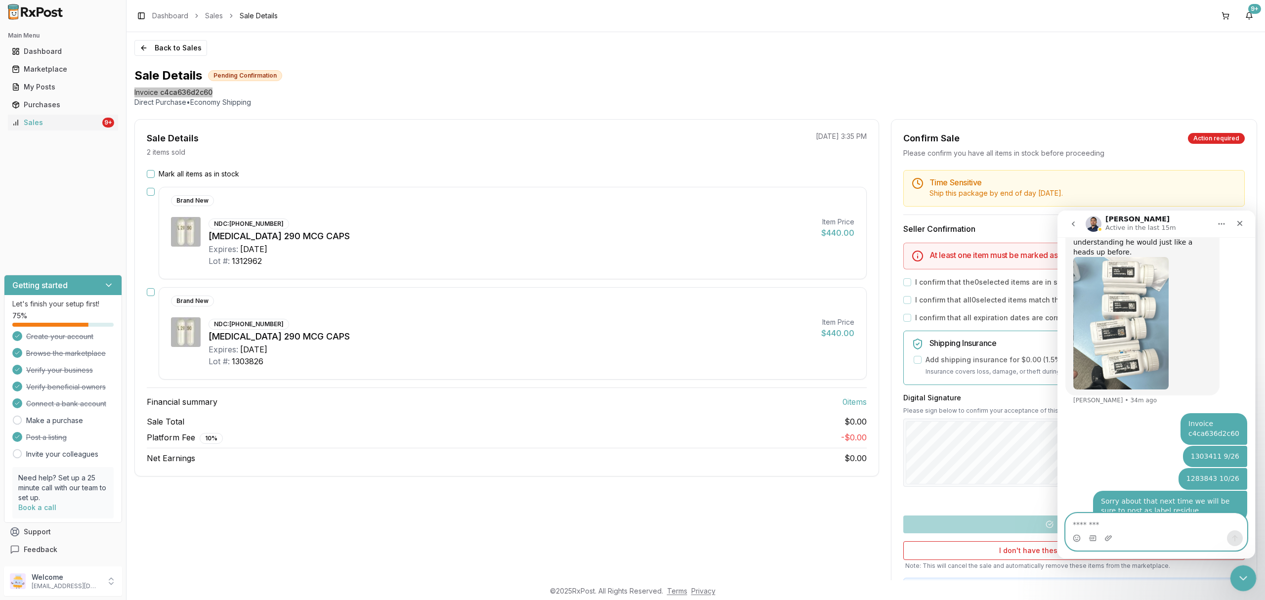 The image size is (1265, 600). What do you see at coordinates (66, 577) in the screenshot?
I see `p: Welcome` at bounding box center [66, 577].